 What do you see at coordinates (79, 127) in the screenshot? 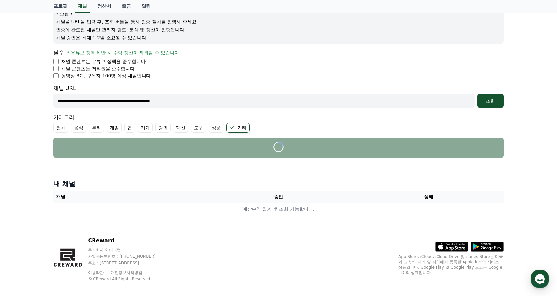
I see `label: 음식` at bounding box center [79, 127].